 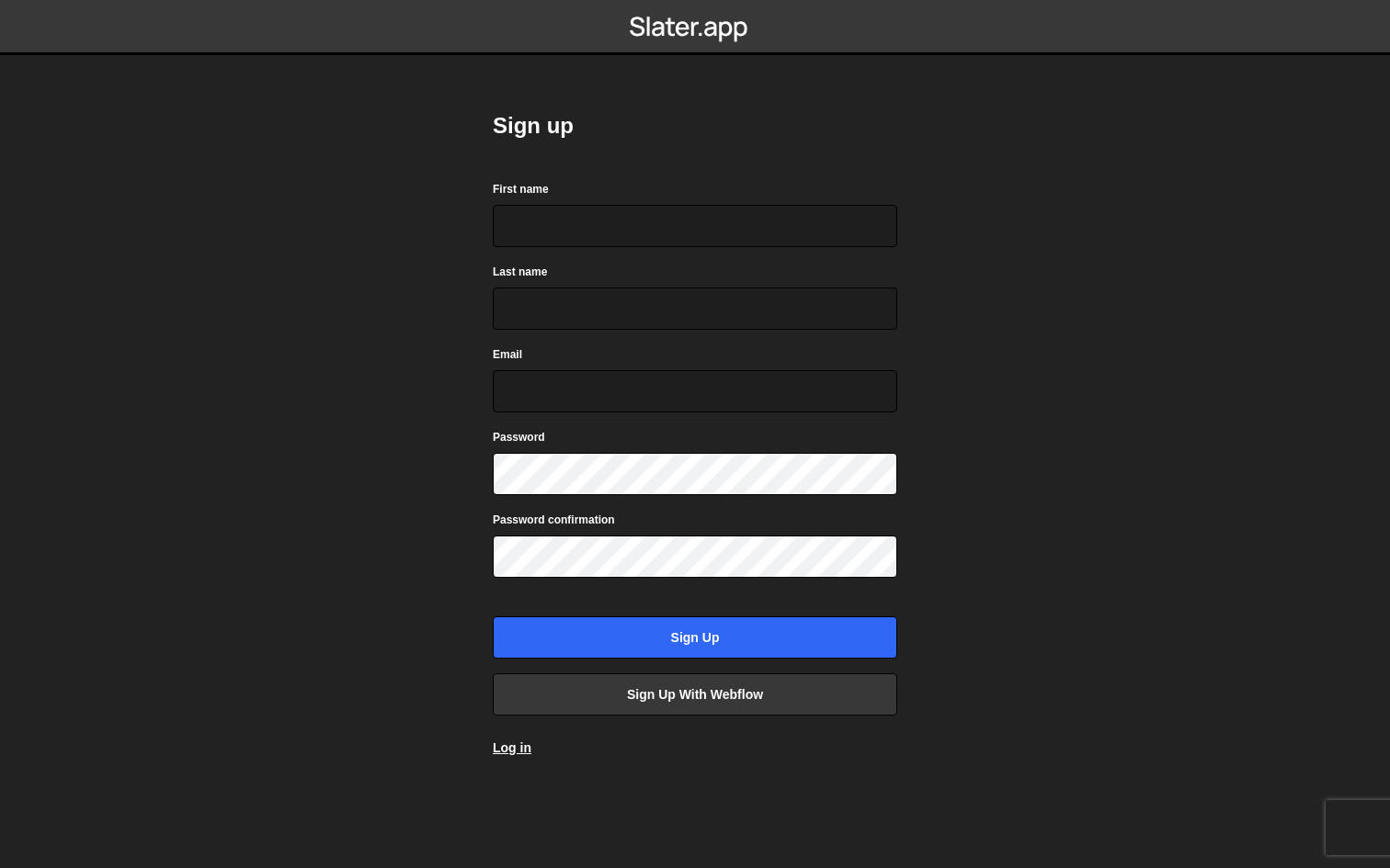 What do you see at coordinates (520, 272) in the screenshot?
I see `label: Last name` at bounding box center [520, 272].